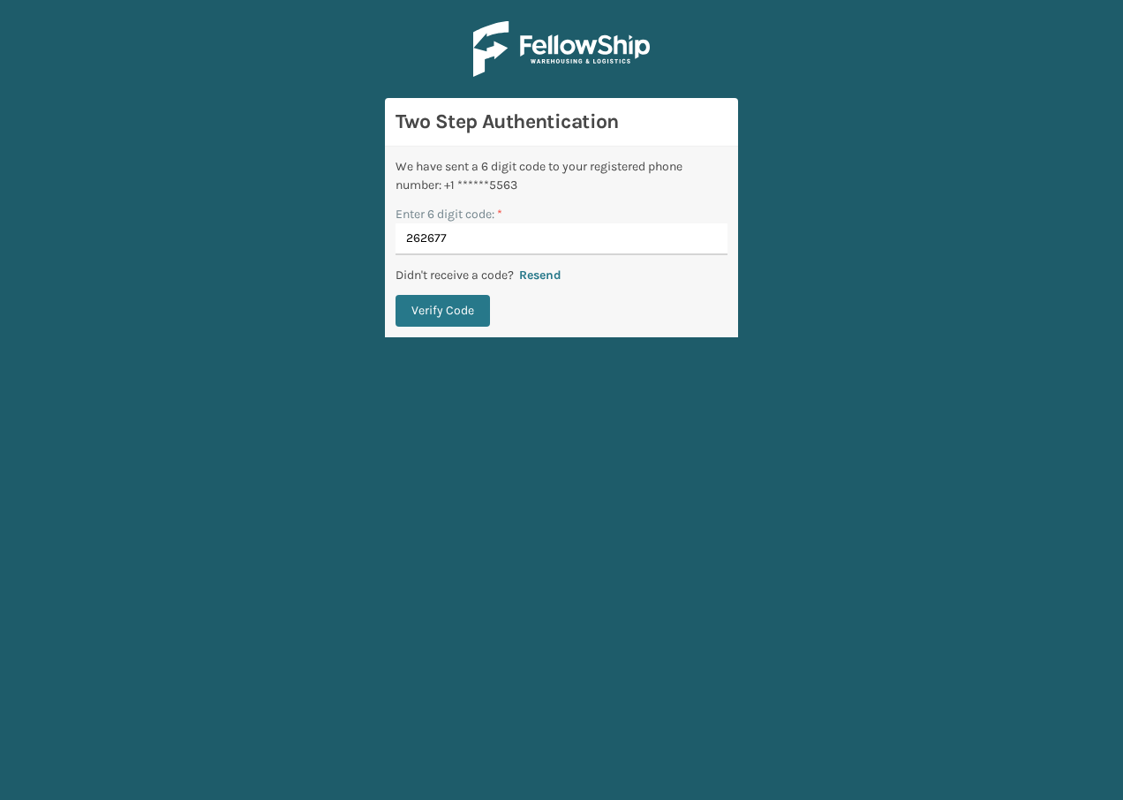  Describe the element at coordinates (448, 214) in the screenshot. I see `label: Enter 6 digit code:` at that location.